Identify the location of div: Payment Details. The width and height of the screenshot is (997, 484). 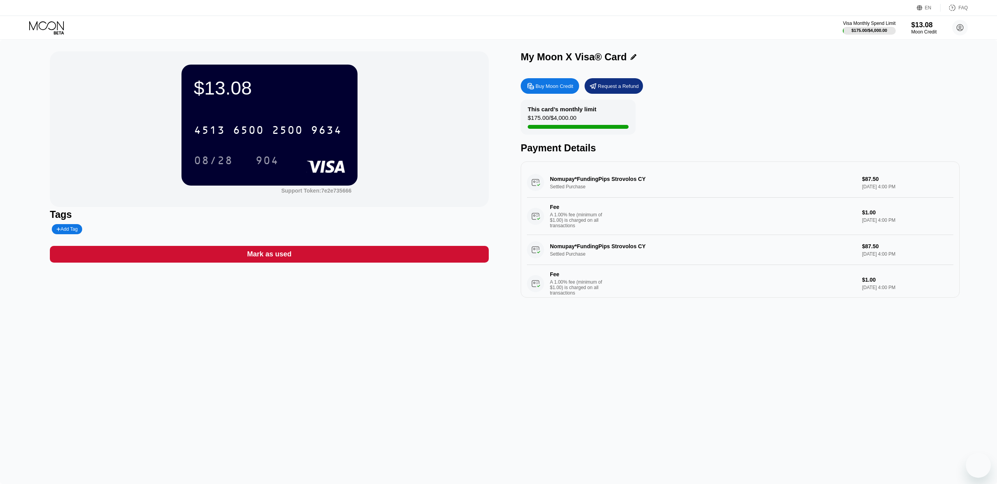
(740, 148).